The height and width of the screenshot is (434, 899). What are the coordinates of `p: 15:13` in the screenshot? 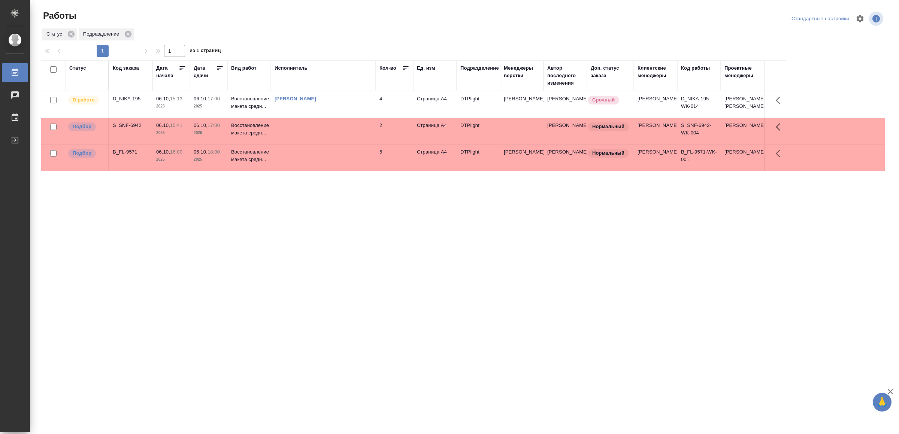 It's located at (176, 98).